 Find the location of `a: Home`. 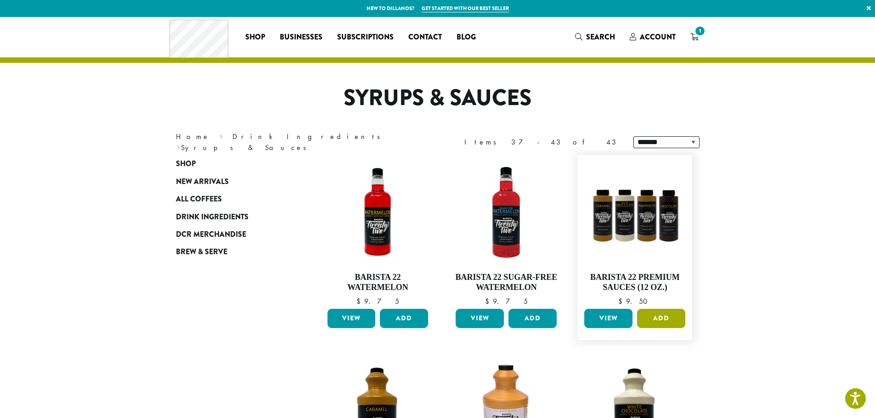

a: Home is located at coordinates (193, 136).